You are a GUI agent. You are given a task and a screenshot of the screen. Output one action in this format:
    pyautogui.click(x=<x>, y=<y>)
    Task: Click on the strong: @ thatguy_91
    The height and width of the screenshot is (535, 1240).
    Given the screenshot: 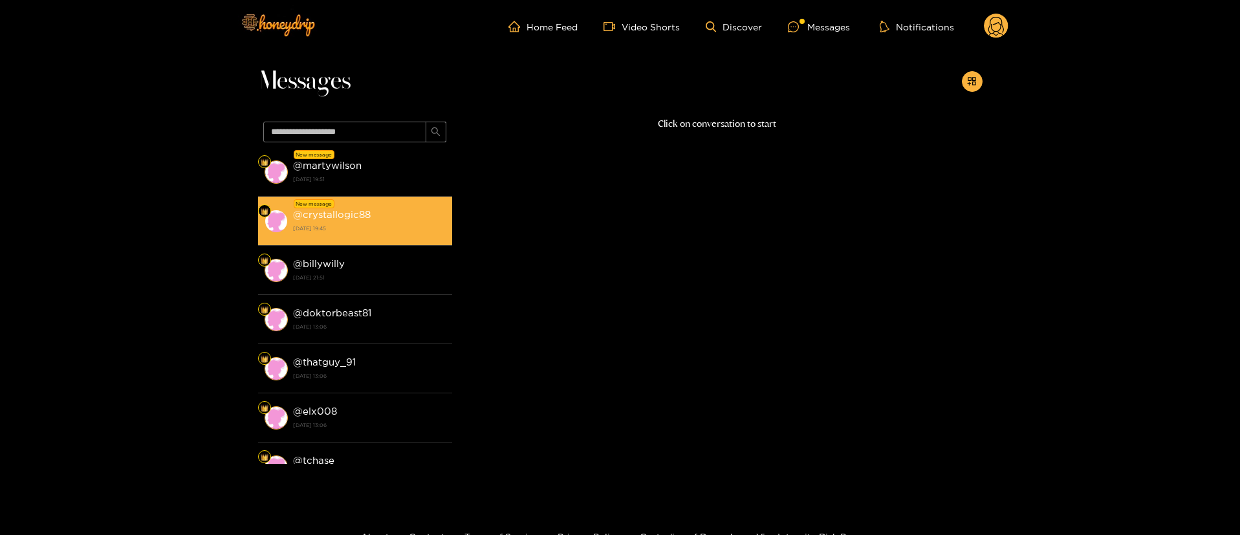 What is the action you would take?
    pyautogui.click(x=324, y=362)
    